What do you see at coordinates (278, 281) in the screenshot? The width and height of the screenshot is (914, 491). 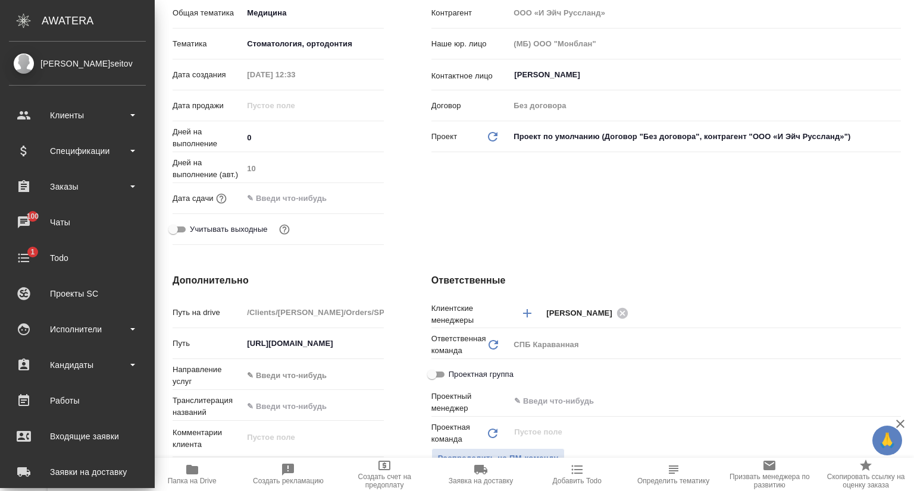 I see `h4: Дополнительно` at bounding box center [278, 281].